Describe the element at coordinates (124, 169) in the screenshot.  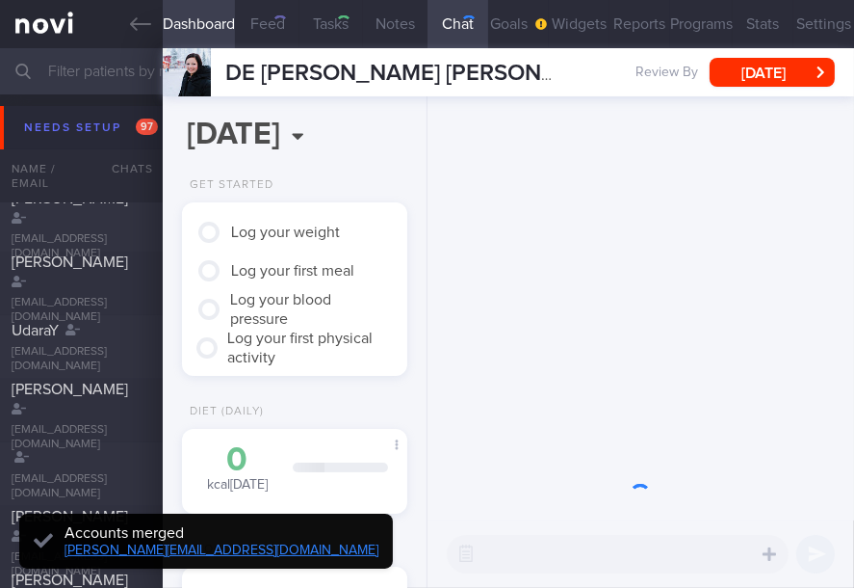
I see `div: Chats` at that location.